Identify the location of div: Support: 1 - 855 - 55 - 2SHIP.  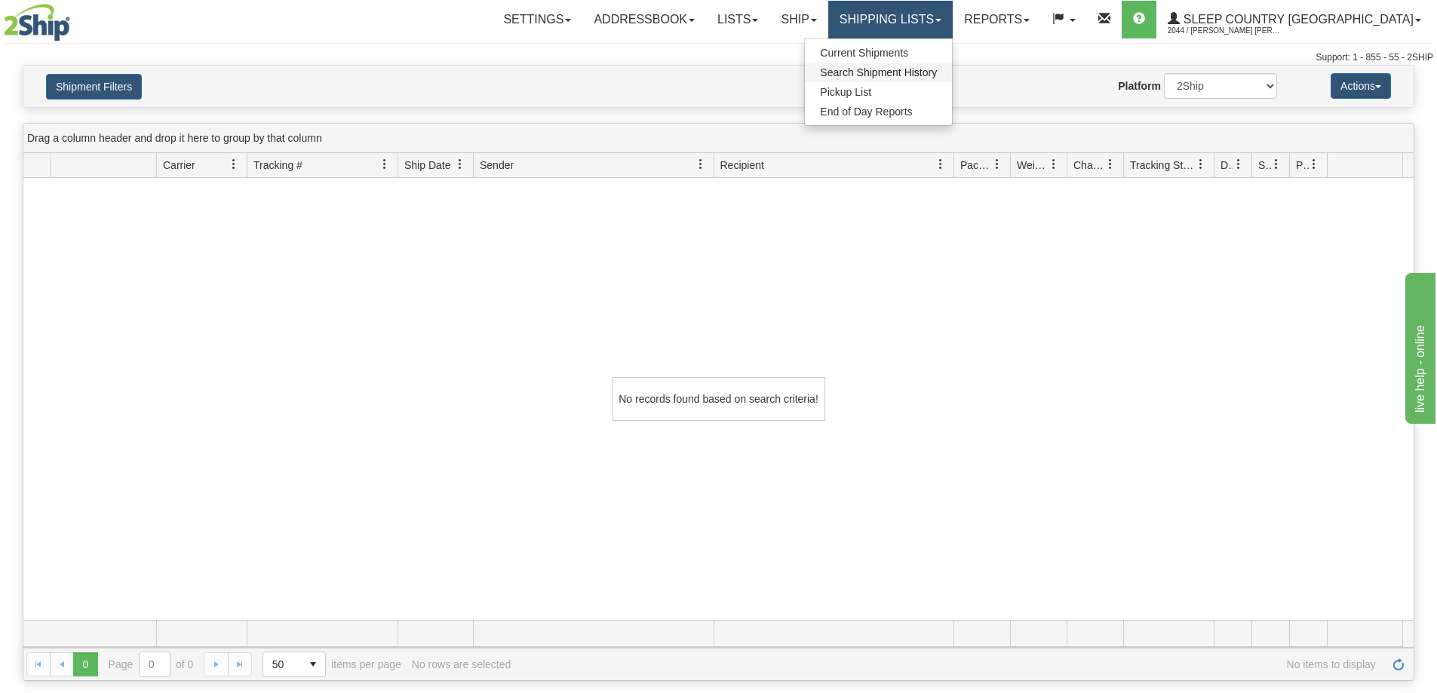
(718, 57).